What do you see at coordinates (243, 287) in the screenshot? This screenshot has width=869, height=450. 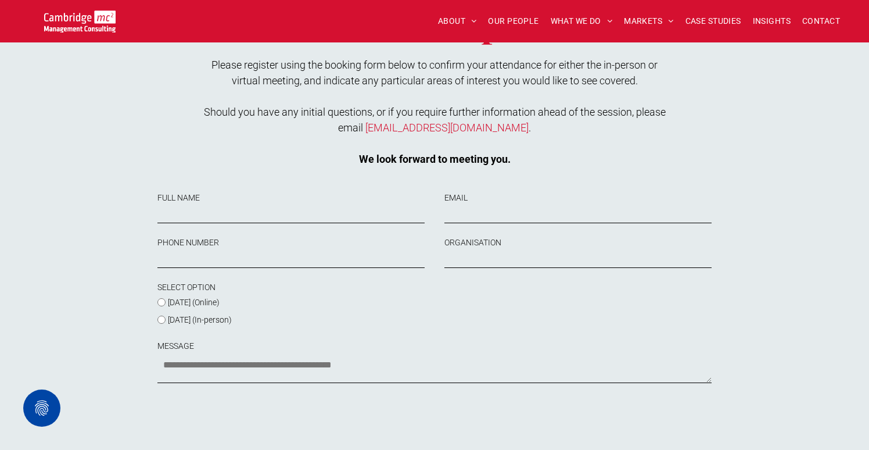 I see `label: SELECT OPTION` at bounding box center [243, 287].